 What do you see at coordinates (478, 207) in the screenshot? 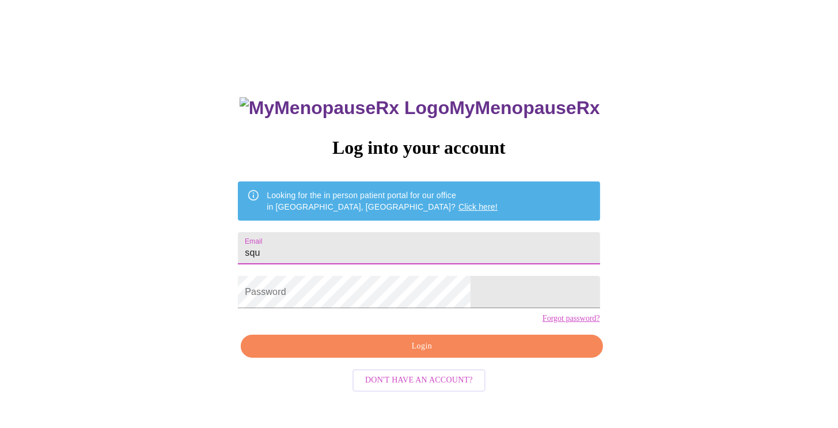
I see `a: Click here!` at bounding box center [478, 207].